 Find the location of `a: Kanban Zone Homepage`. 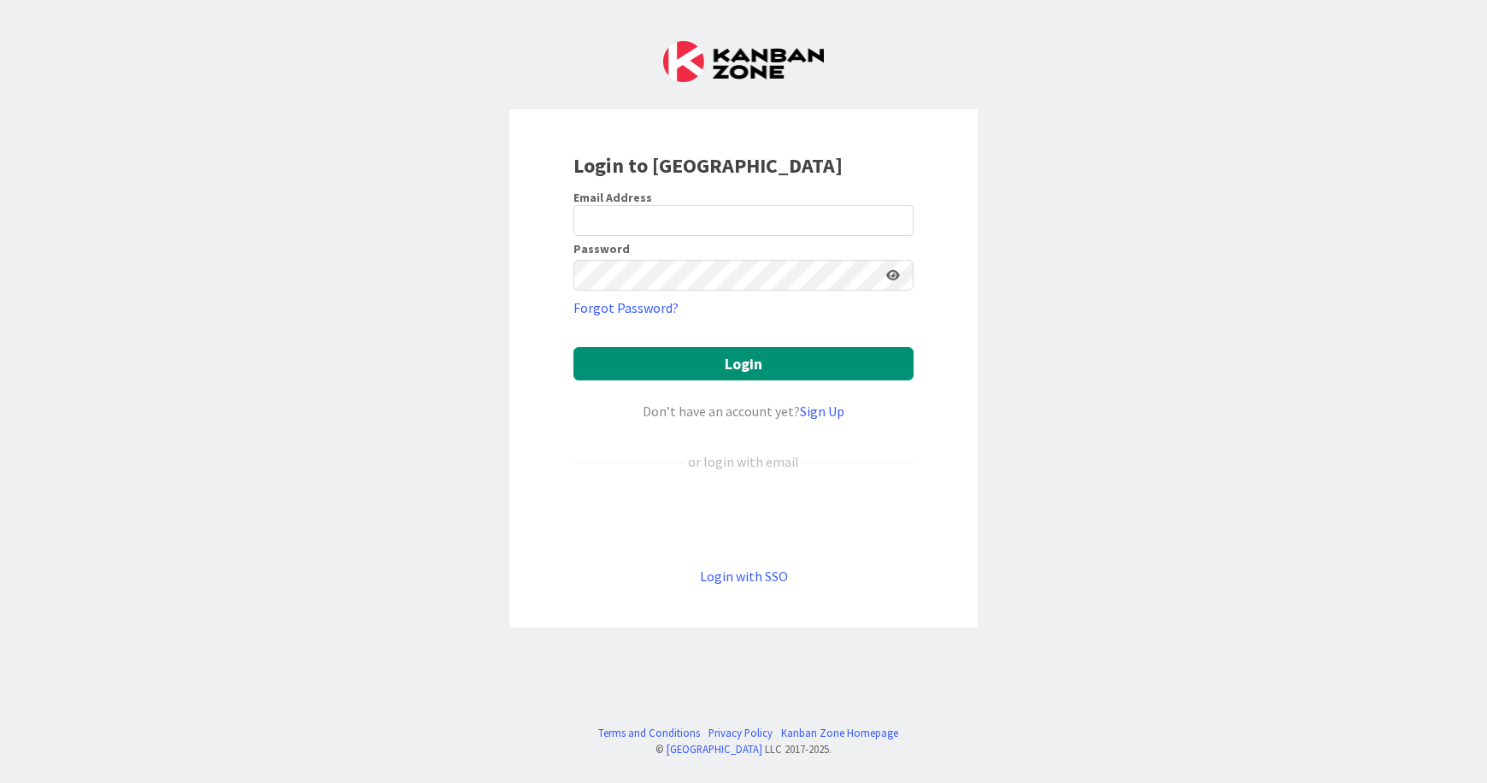

a: Kanban Zone Homepage is located at coordinates (839, 733).